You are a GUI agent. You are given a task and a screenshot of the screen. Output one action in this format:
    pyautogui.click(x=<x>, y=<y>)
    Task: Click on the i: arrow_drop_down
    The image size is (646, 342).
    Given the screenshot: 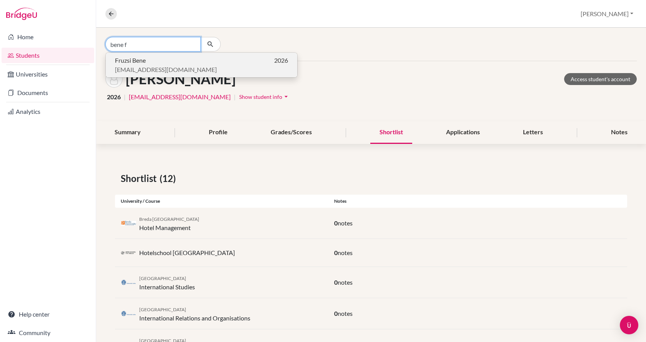 What is the action you would take?
    pyautogui.click(x=286, y=97)
    